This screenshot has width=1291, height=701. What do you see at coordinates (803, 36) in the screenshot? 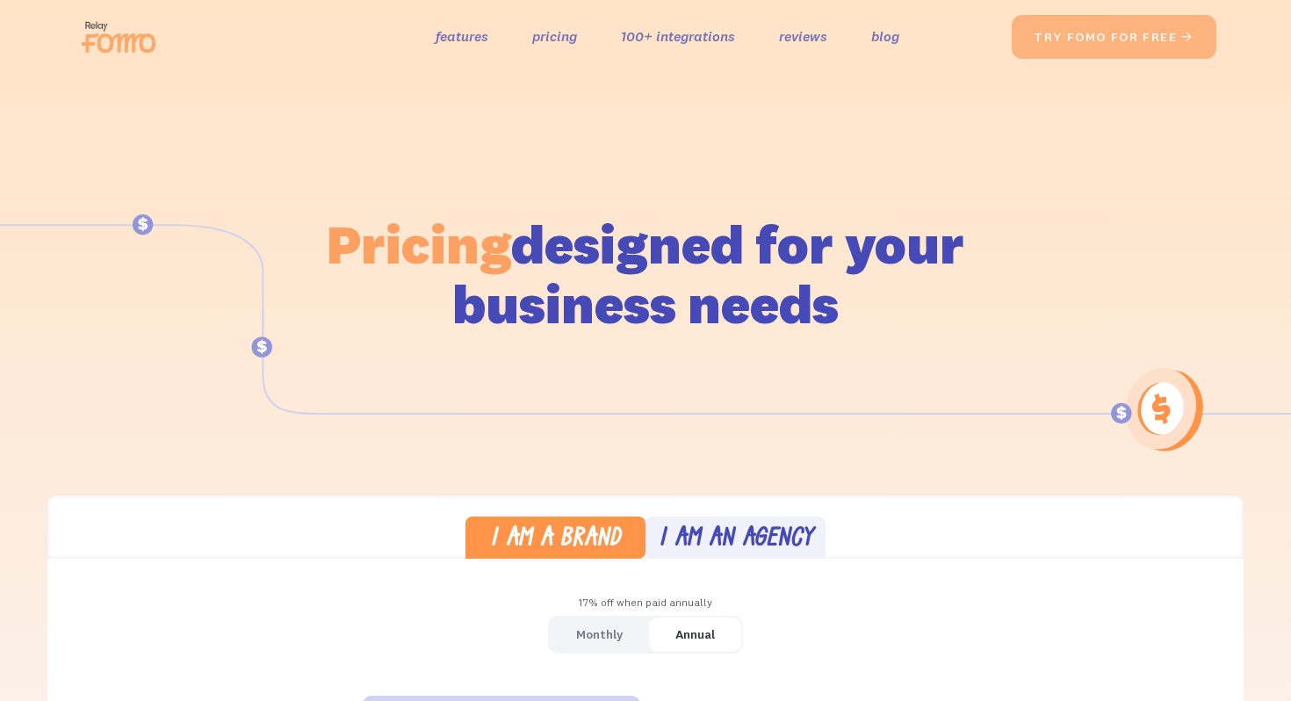
I see `a: reviews` at bounding box center [803, 36].